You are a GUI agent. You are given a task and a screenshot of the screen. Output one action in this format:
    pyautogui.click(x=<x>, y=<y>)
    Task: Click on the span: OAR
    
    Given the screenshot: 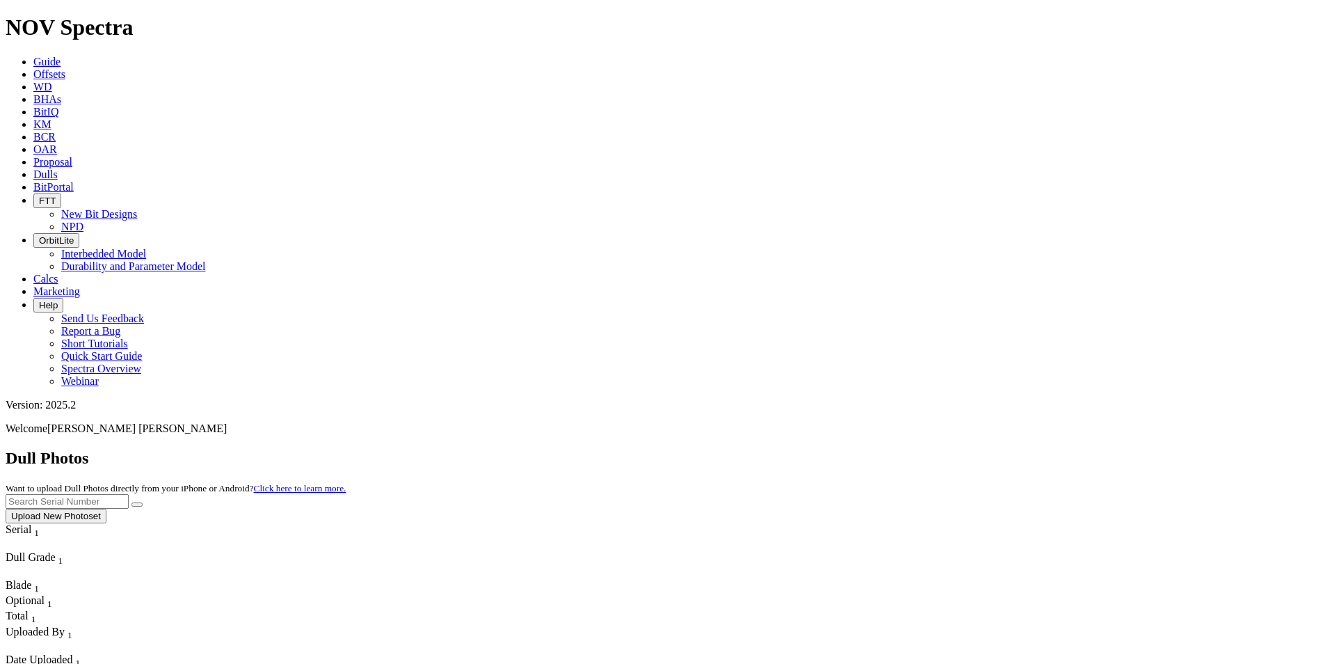 What is the action you would take?
    pyautogui.click(x=45, y=149)
    